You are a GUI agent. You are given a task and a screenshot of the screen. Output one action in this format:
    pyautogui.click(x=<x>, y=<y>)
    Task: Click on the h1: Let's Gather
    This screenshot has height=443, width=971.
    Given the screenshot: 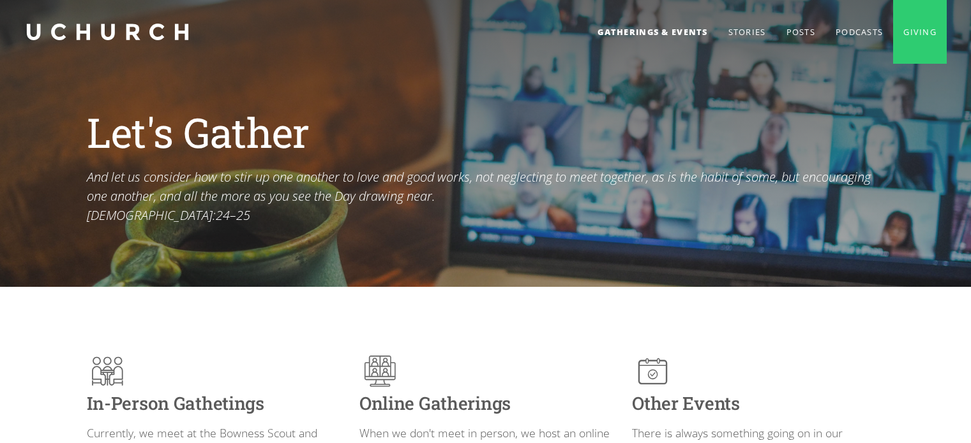 What is the action you would take?
    pyautogui.click(x=486, y=132)
    